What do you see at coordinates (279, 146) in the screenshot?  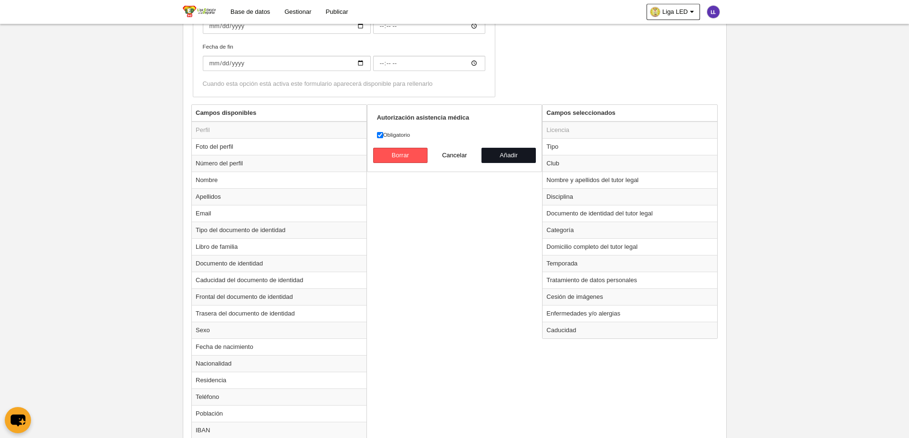 I see `td: Foto del perfil` at bounding box center [279, 146].